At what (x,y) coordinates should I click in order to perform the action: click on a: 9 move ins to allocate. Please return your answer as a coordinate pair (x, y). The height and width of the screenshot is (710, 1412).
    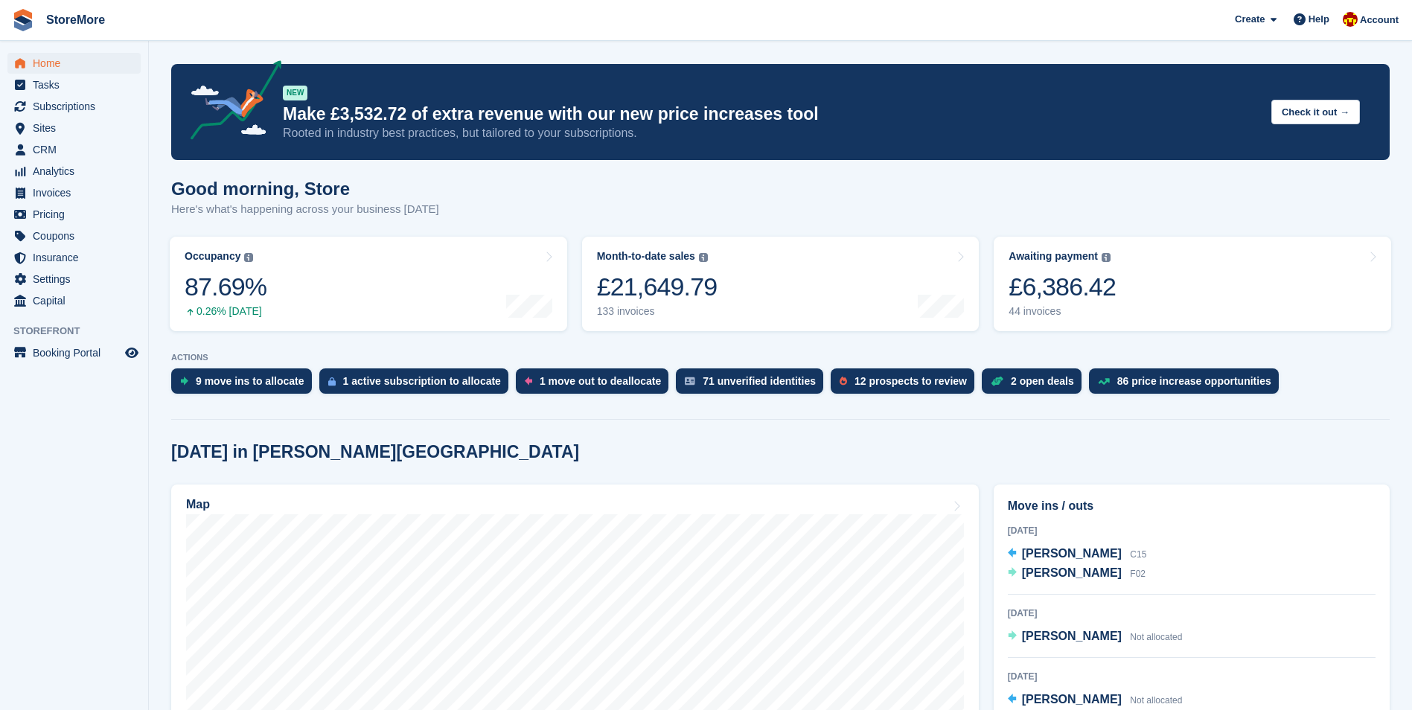
    Looking at the image, I should click on (245, 385).